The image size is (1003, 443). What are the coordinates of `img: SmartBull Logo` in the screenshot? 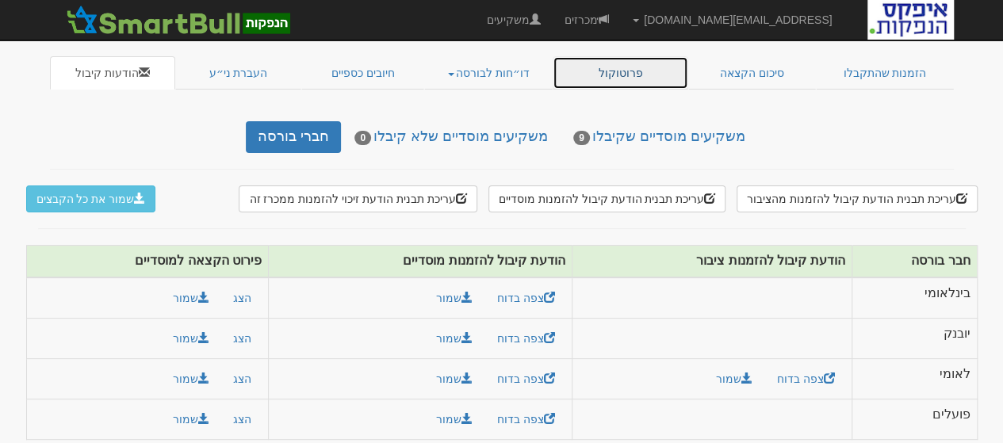 It's located at (178, 20).